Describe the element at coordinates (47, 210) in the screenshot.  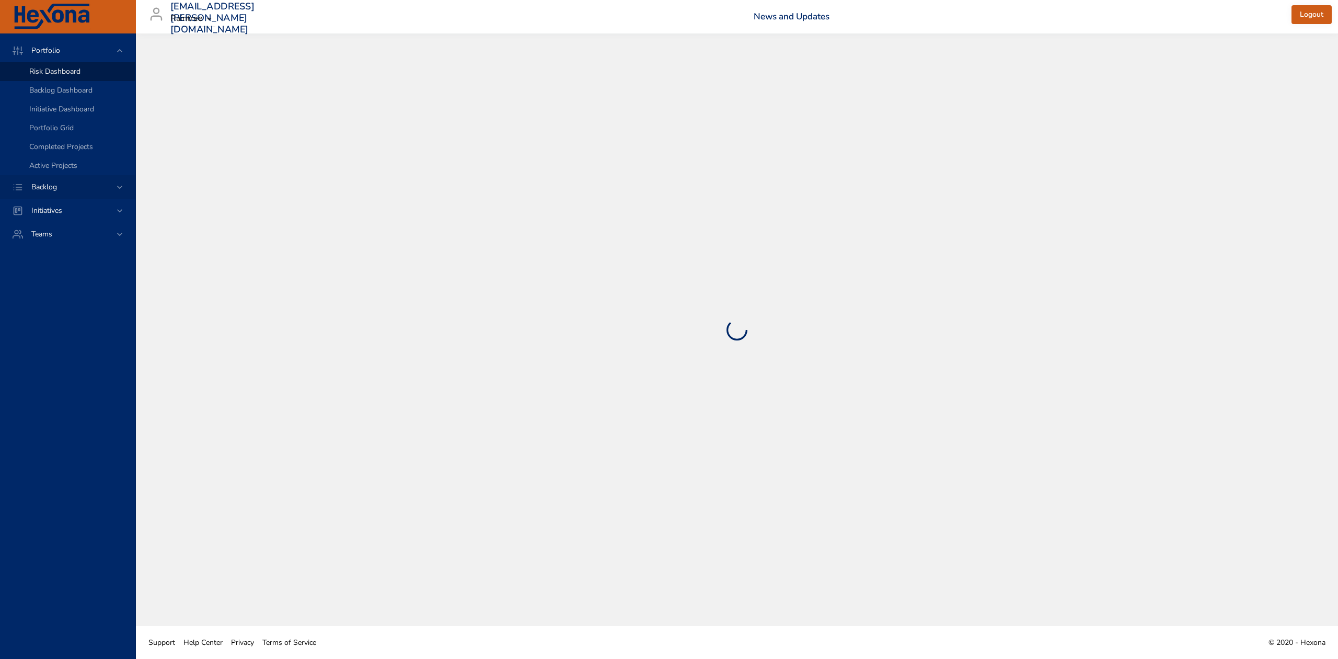
I see `span: Initiatives` at that location.